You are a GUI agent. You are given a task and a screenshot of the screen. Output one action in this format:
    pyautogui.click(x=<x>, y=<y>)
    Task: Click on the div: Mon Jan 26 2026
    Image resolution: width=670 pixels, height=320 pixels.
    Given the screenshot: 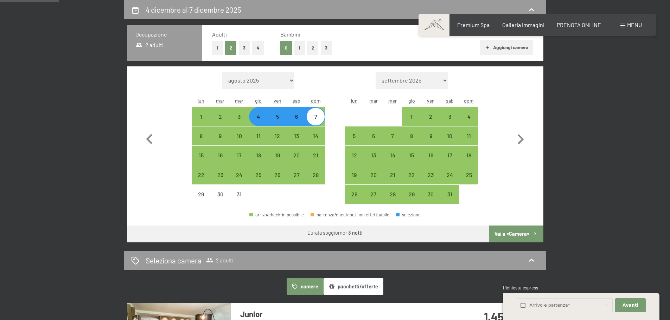 What is the action you would take?
    pyautogui.click(x=354, y=195)
    